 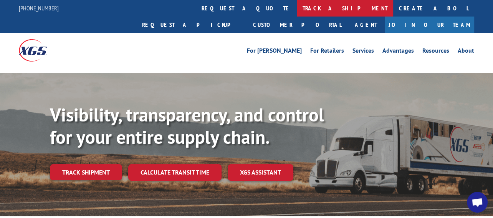 What do you see at coordinates (191, 25) in the screenshot?
I see `a: Request a pickup` at bounding box center [191, 25].